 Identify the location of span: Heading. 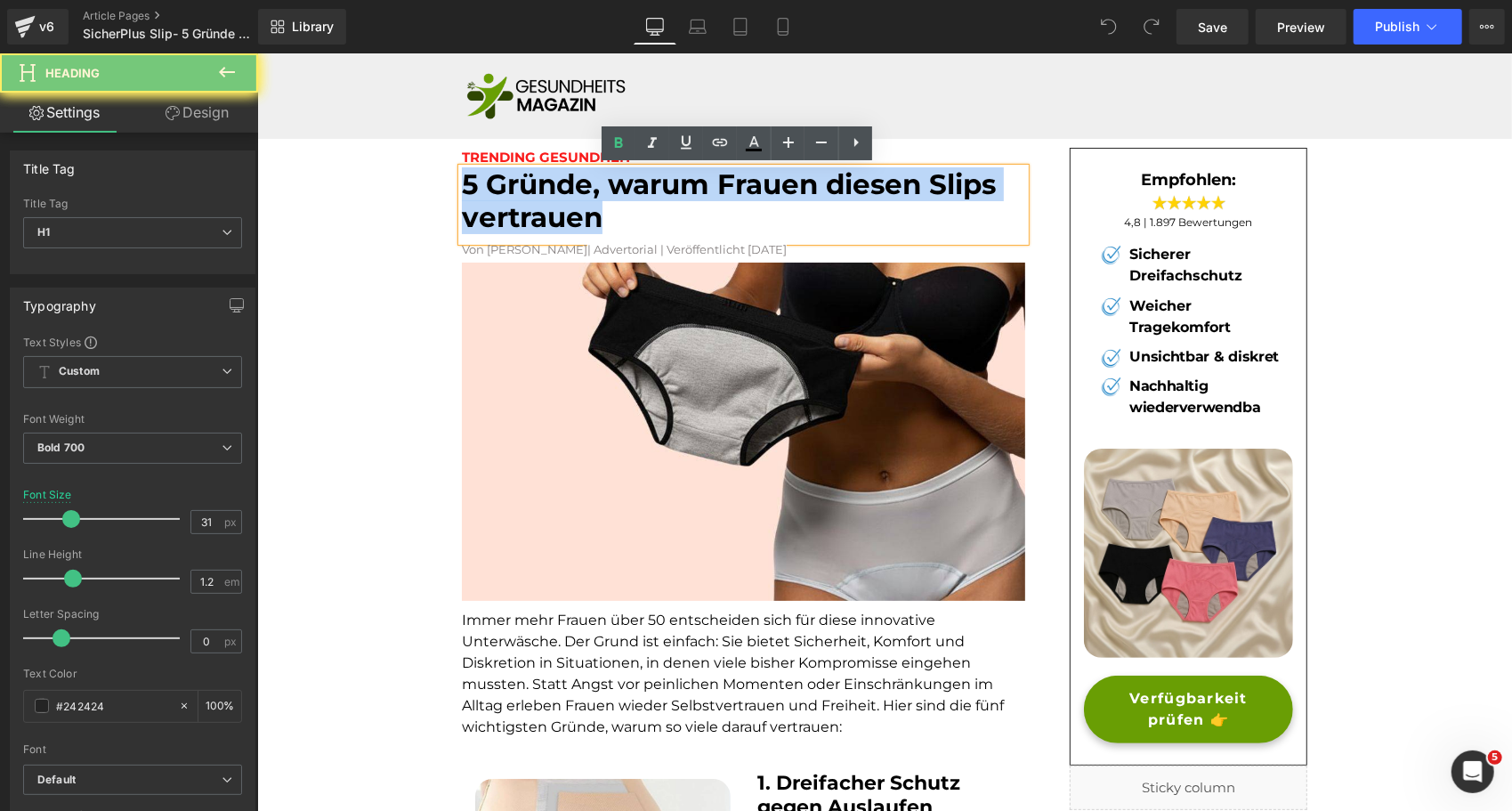
(72, 73).